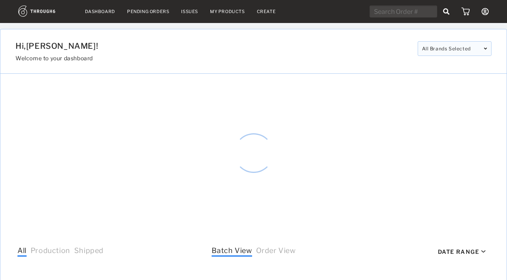 Image resolution: width=507 pixels, height=280 pixels. Describe the element at coordinates (189, 12) in the screenshot. I see `div: Issues` at that location.